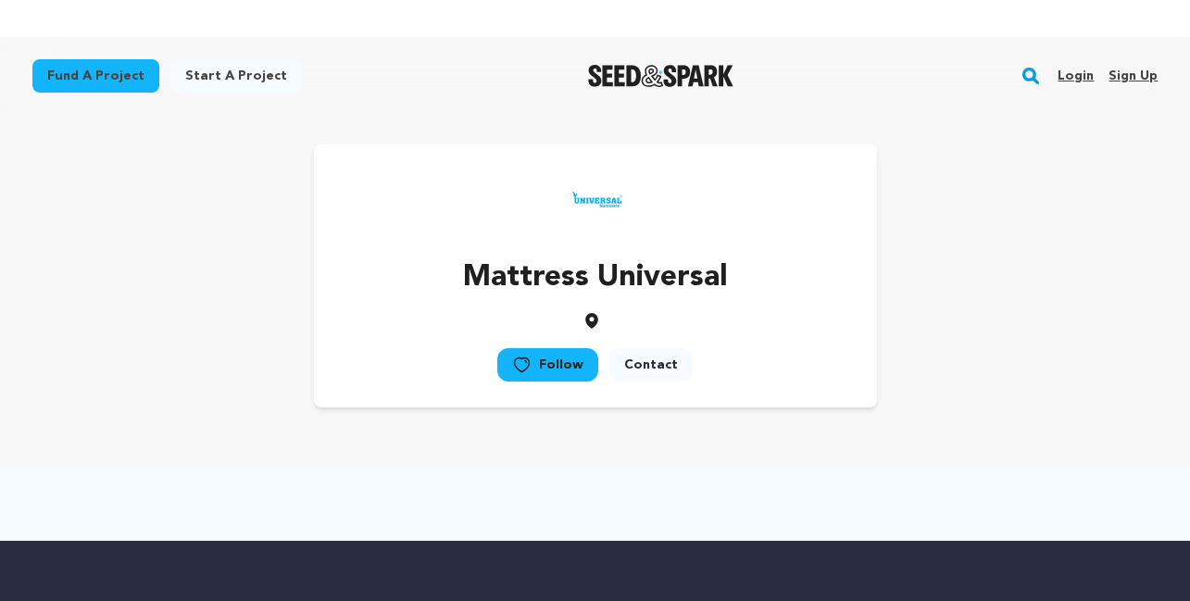 Image resolution: width=1190 pixels, height=601 pixels. Describe the element at coordinates (651, 365) in the screenshot. I see `a: Contact` at that location.